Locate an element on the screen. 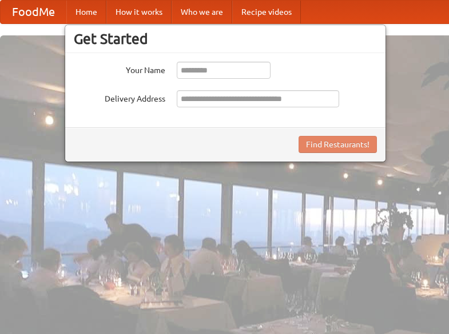  a: Home is located at coordinates (86, 12).